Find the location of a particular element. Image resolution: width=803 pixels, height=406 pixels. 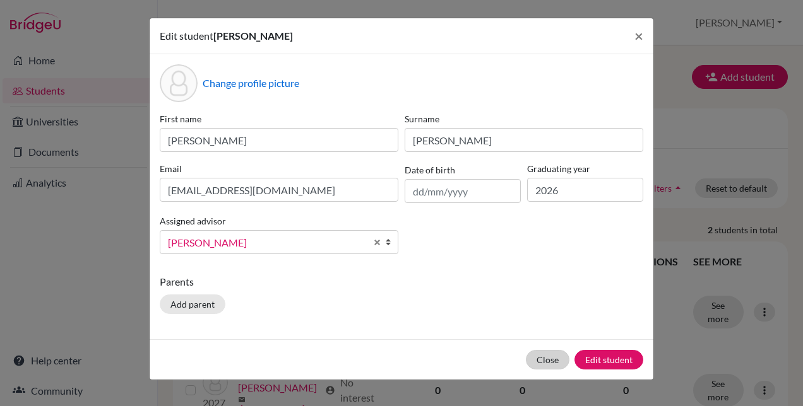

button: Edit student is located at coordinates (608, 360).